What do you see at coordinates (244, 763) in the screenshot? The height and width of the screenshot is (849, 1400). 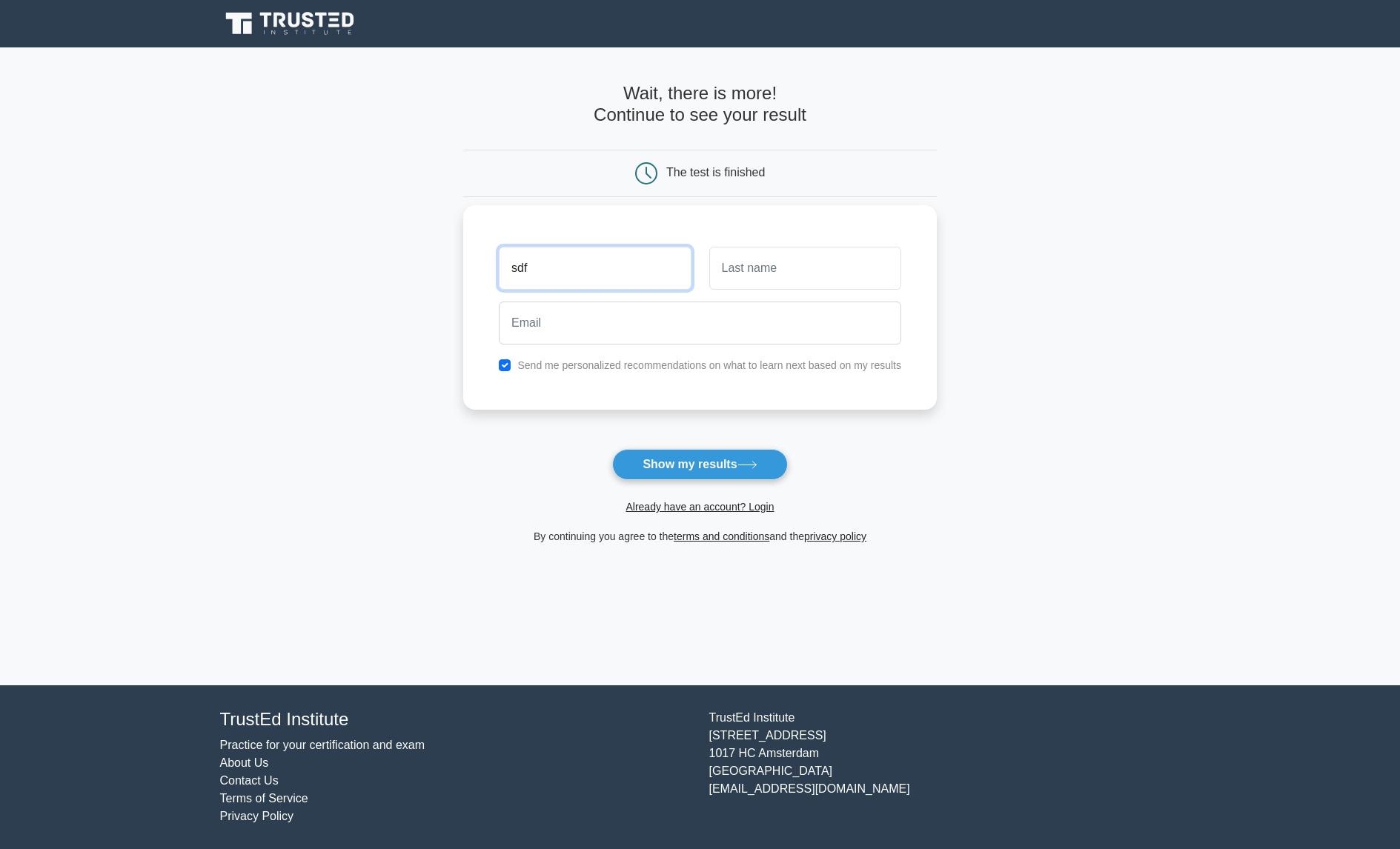 I see `a: About Us` at bounding box center [244, 763].